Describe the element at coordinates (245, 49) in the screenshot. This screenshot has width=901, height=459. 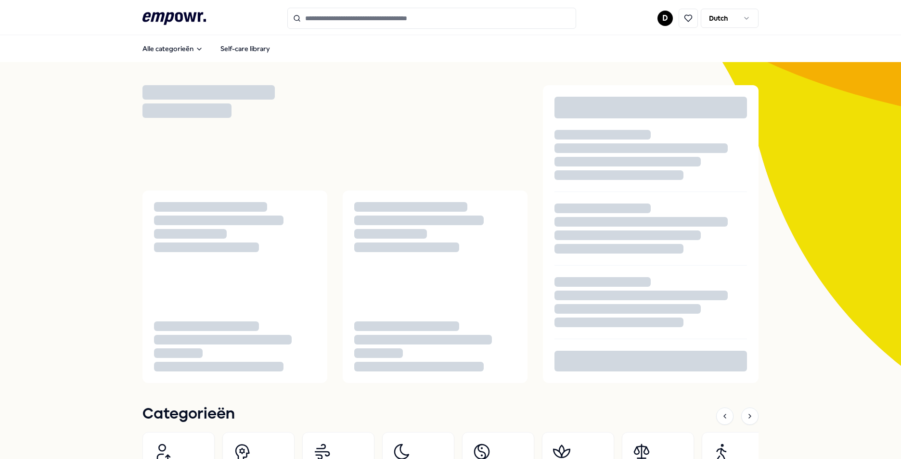
I see `a: Self-care library` at that location.